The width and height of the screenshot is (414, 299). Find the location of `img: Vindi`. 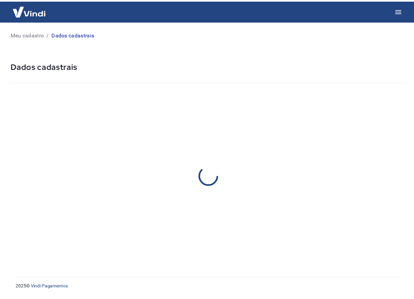

img: Vindi is located at coordinates (30, 10).